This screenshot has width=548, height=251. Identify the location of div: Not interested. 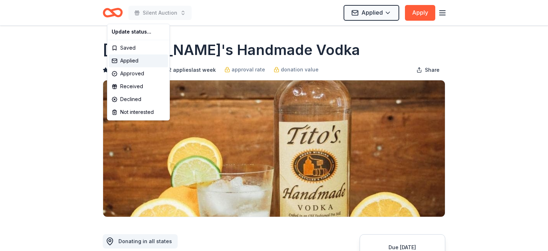
(139, 112).